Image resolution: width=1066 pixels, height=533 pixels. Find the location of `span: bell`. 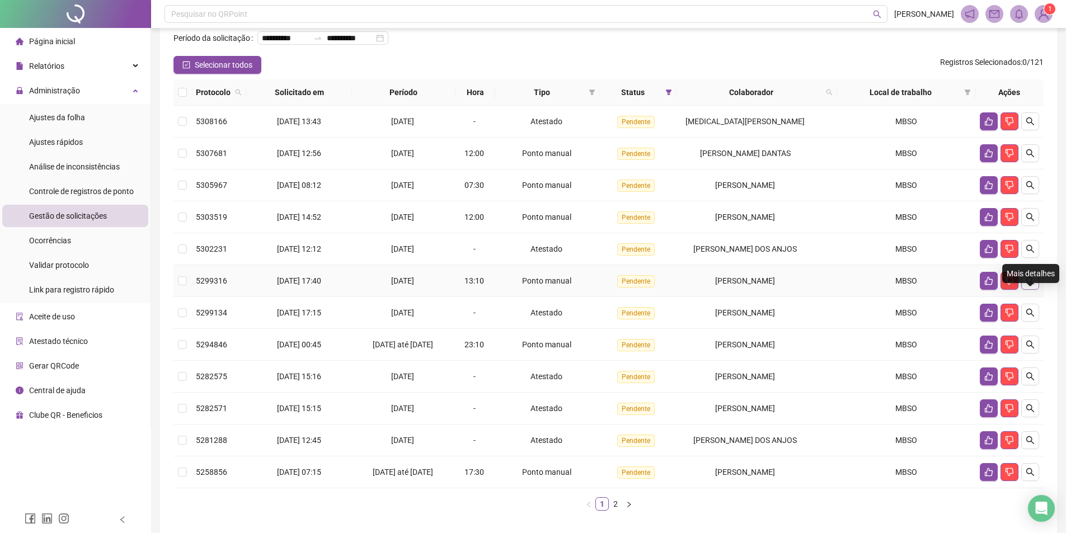

span: bell is located at coordinates (1019, 14).